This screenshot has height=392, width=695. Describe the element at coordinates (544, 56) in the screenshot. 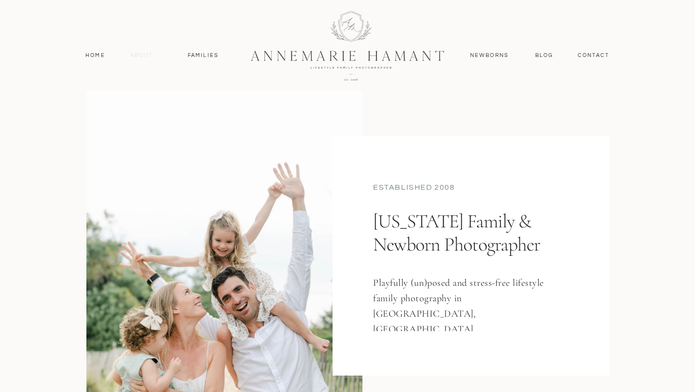

I see `nav: Blog` at that location.